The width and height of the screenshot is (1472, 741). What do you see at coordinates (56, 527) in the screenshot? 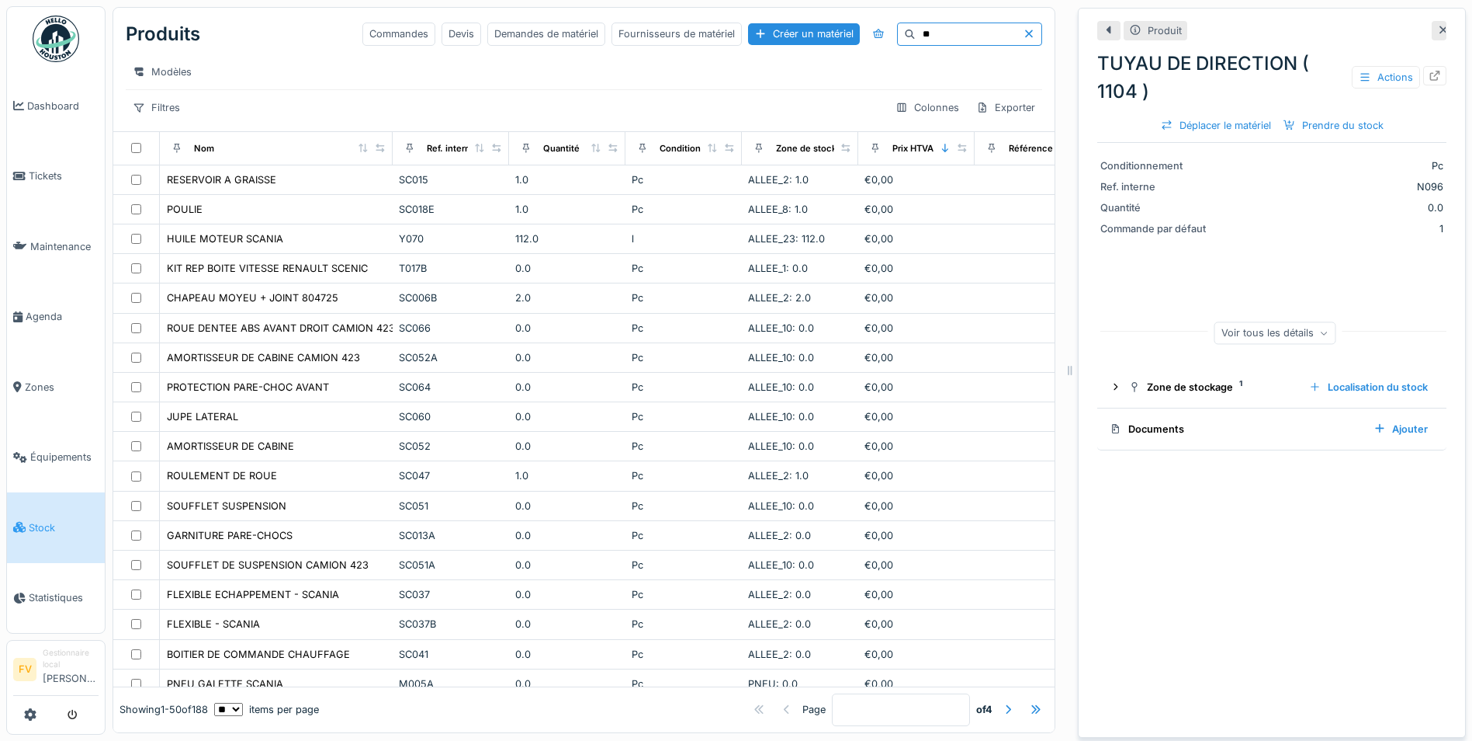
I see `a: Stock` at bounding box center [56, 527].